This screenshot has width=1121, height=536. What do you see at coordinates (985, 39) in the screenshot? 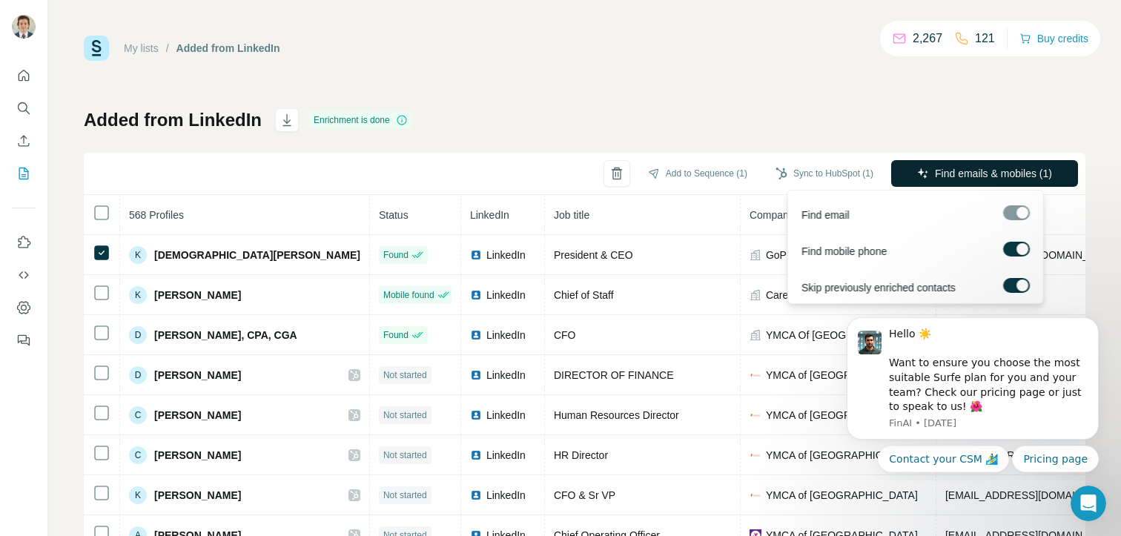
I see `p: 121` at bounding box center [985, 39].